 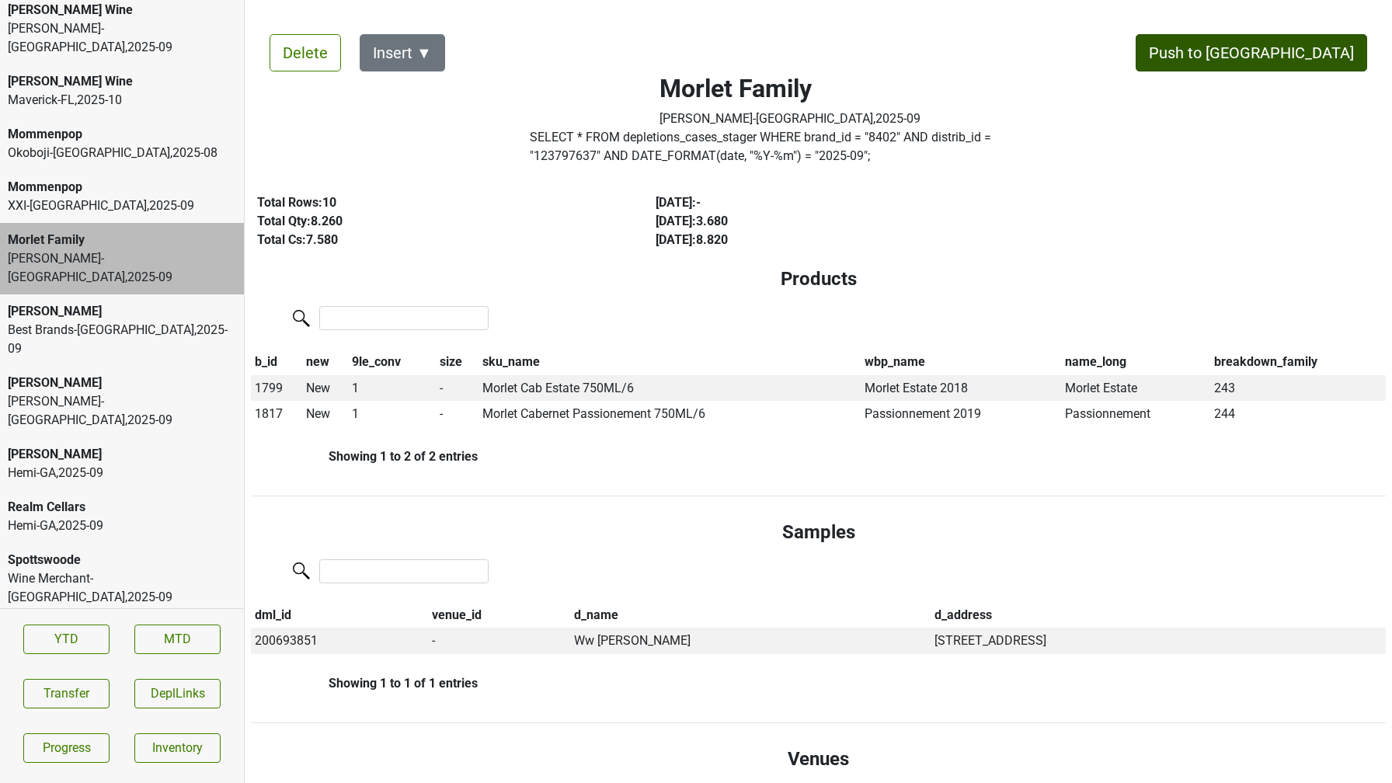 What do you see at coordinates (122, 100) in the screenshot?
I see `div: Maverick-FL , 2025 - 10` at bounding box center [122, 100].